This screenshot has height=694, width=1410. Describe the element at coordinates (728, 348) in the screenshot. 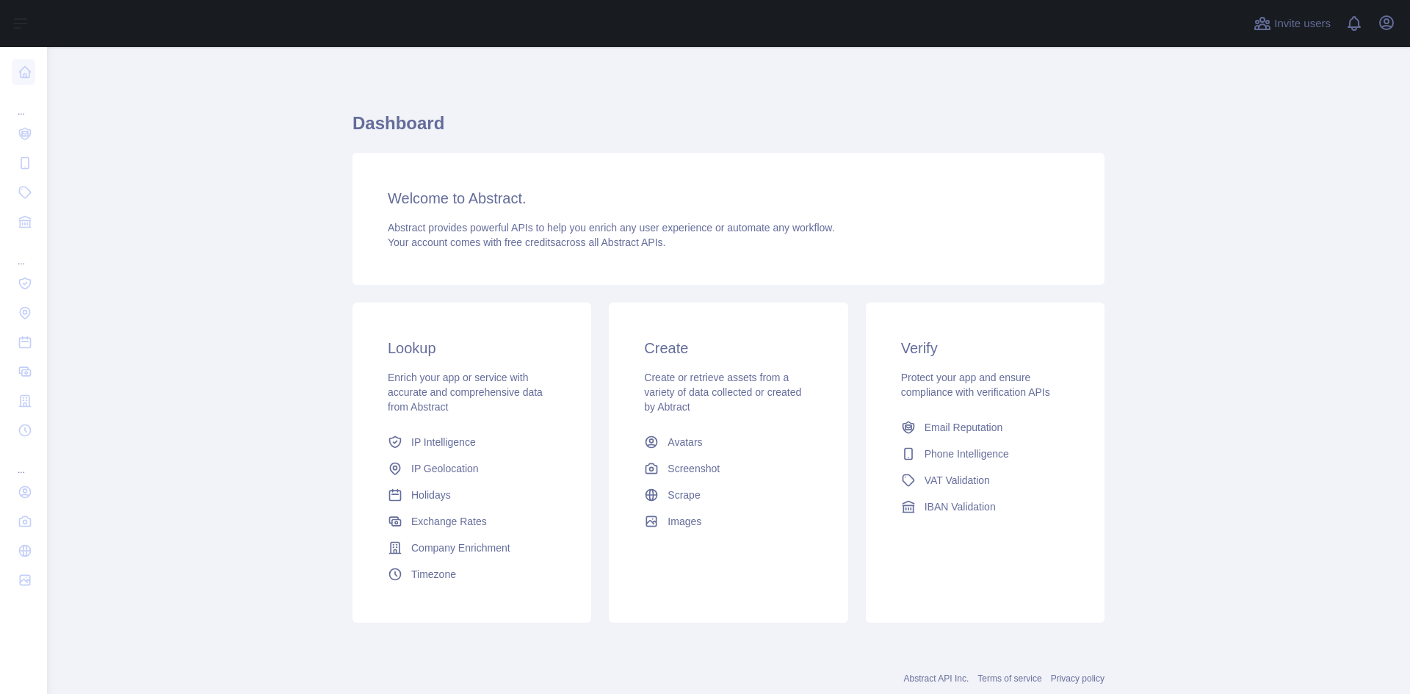

I see `h3: Create` at that location.